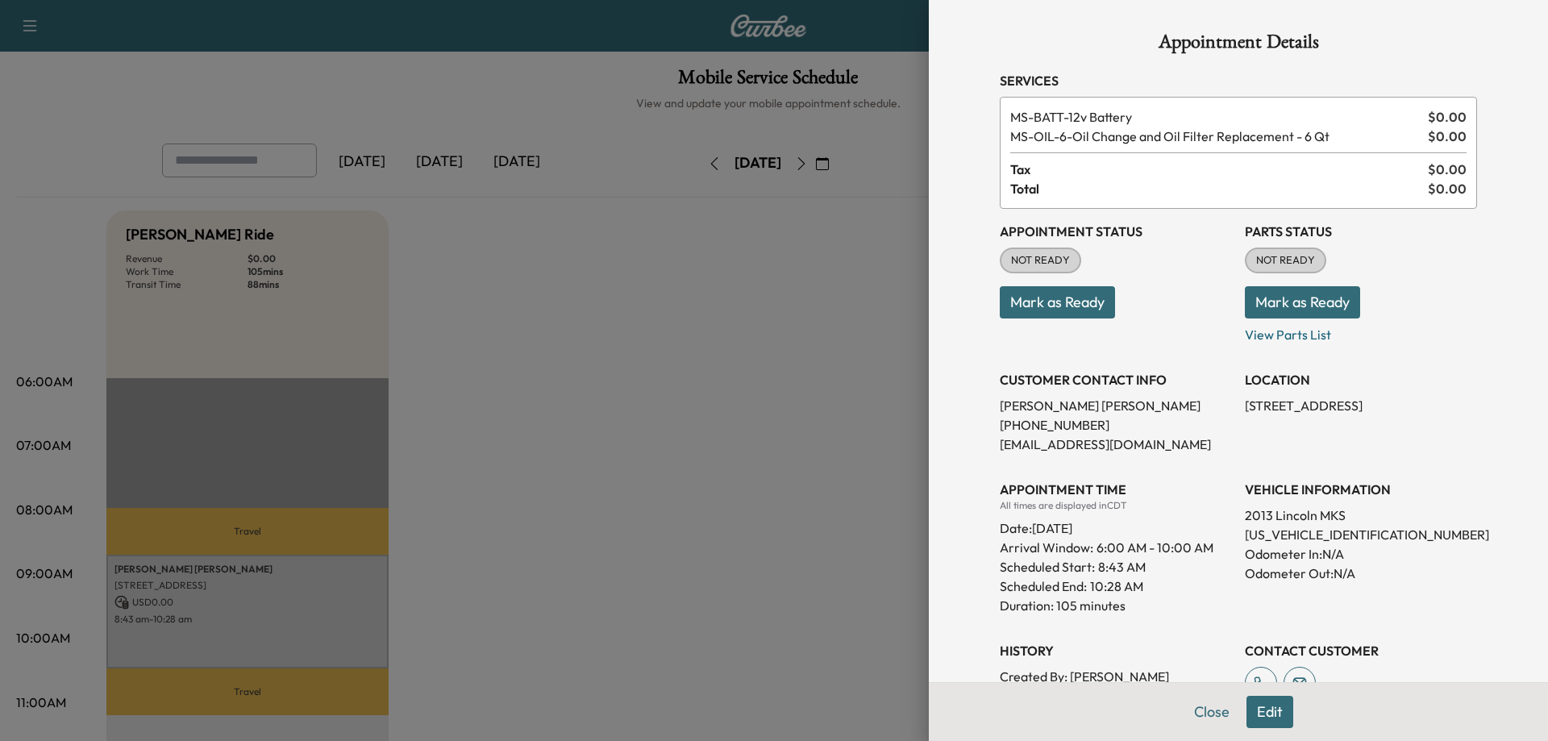 The height and width of the screenshot is (741, 1548). I want to click on span: Total, so click(1219, 189).